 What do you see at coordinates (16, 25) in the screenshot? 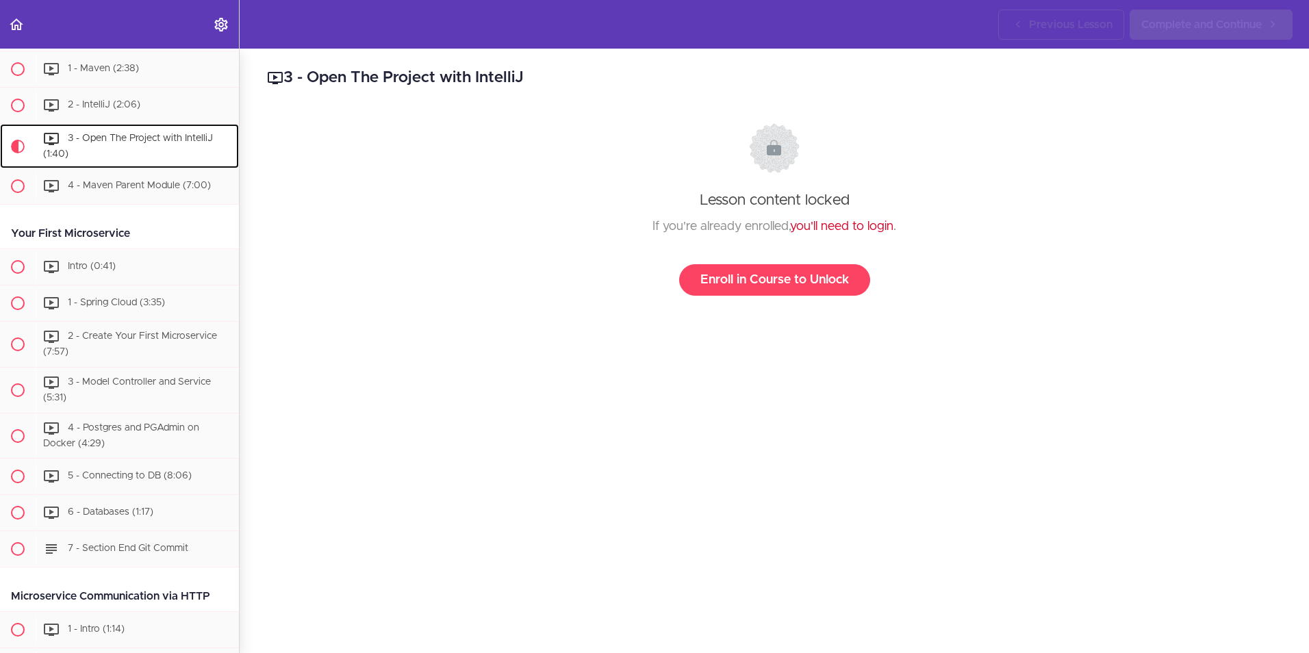
I see `svg: Back to course curriculum` at bounding box center [16, 25].